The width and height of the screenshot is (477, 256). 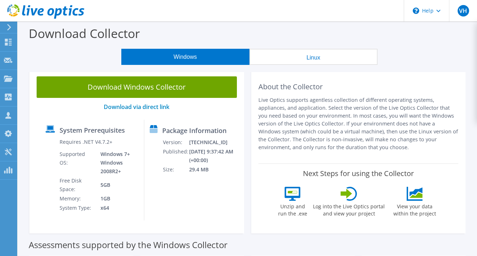 What do you see at coordinates (185, 57) in the screenshot?
I see `button: Windows` at bounding box center [185, 57].